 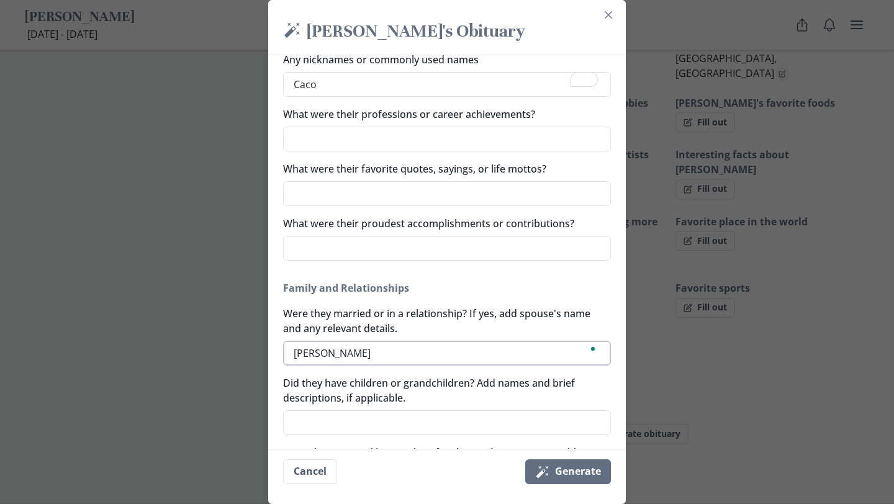 I want to click on button: Generate, so click(x=568, y=472).